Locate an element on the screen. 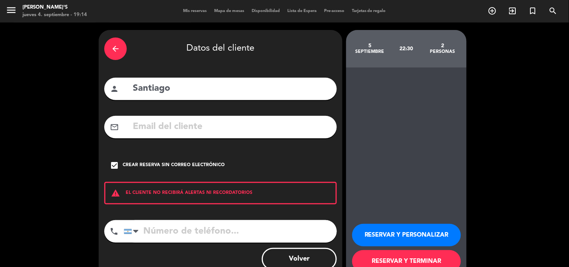 This screenshot has width=569, height=267. i: person is located at coordinates (114, 89).